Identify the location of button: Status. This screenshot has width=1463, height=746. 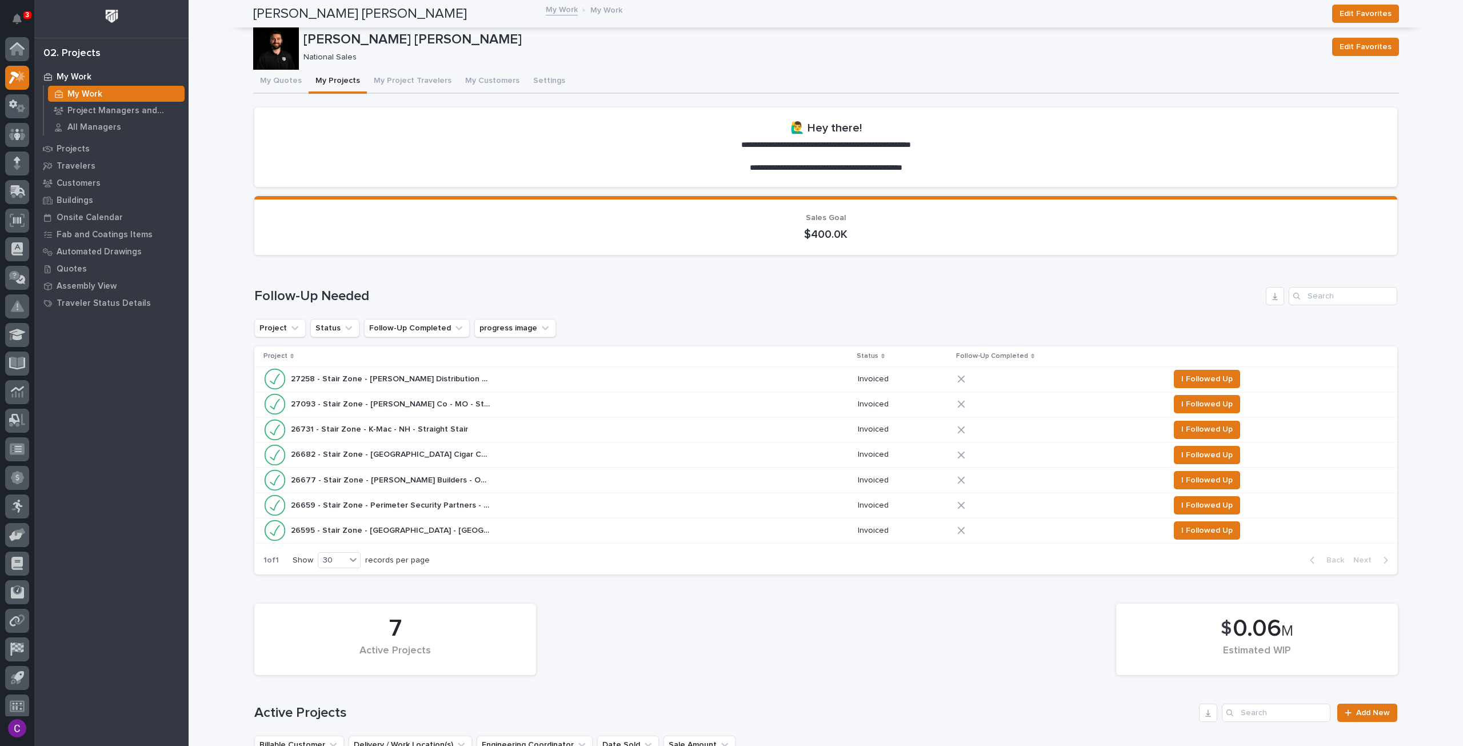
(335, 328).